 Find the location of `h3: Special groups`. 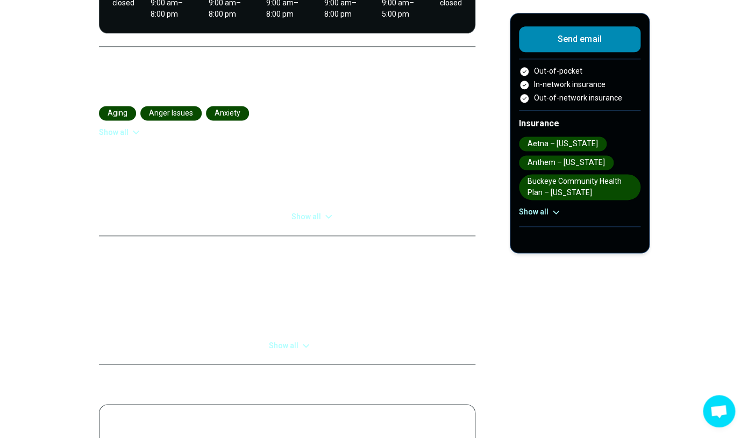

h3: Special groups is located at coordinates (383, 153).